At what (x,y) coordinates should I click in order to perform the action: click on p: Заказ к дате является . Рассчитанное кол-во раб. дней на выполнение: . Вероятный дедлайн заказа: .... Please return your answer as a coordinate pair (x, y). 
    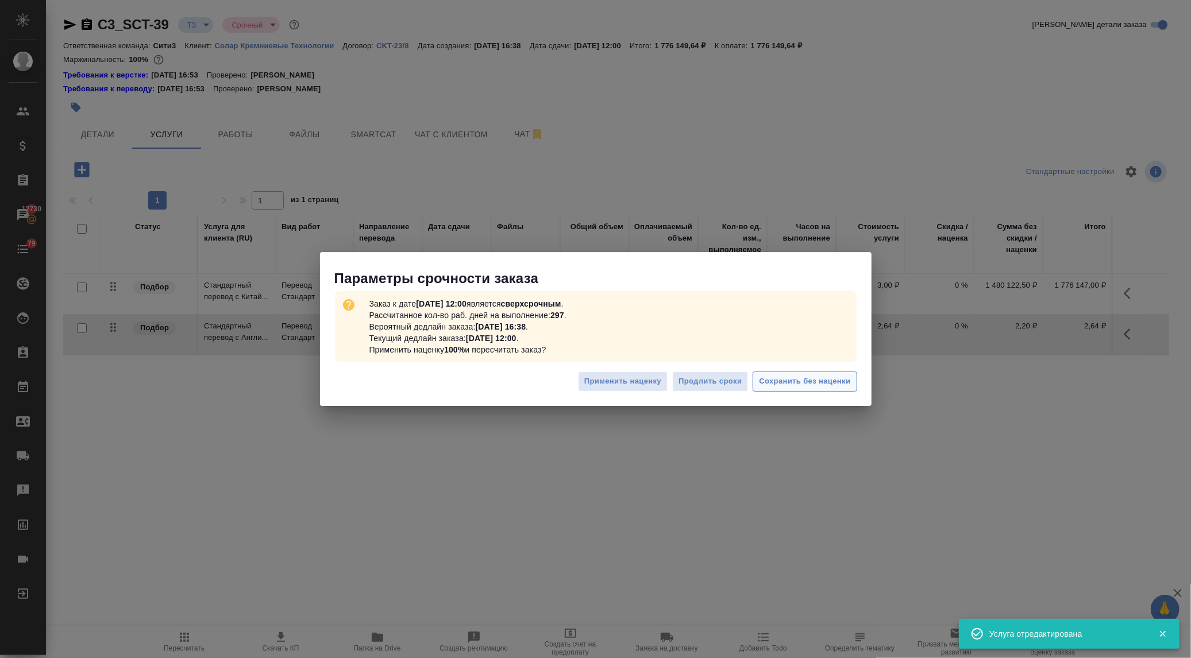
    Looking at the image, I should click on (468, 327).